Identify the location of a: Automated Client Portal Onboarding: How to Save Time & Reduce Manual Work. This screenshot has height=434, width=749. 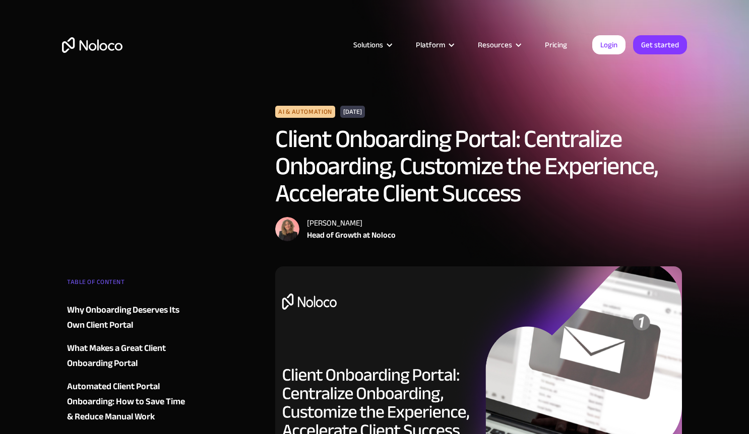
(128, 402).